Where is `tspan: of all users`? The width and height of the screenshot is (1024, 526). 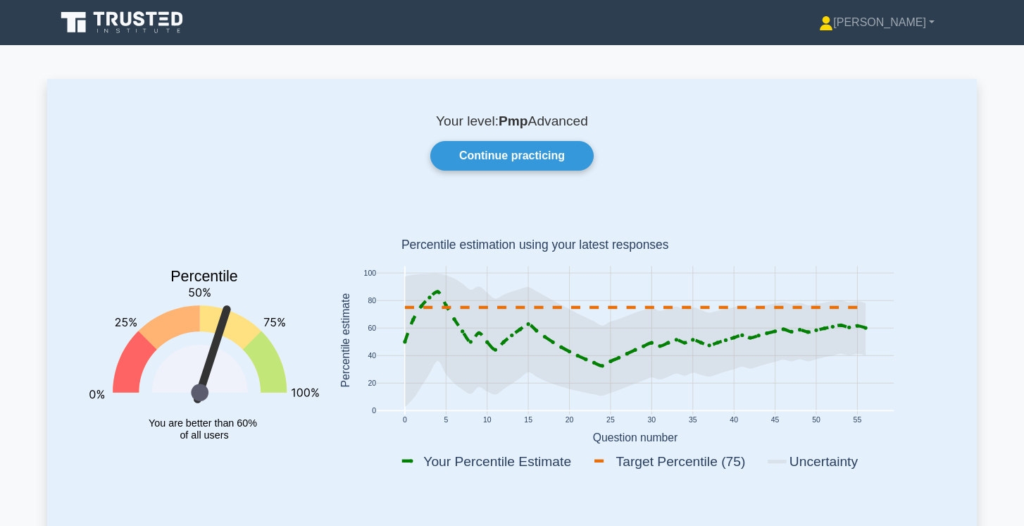
tspan: of all users is located at coordinates (204, 435).